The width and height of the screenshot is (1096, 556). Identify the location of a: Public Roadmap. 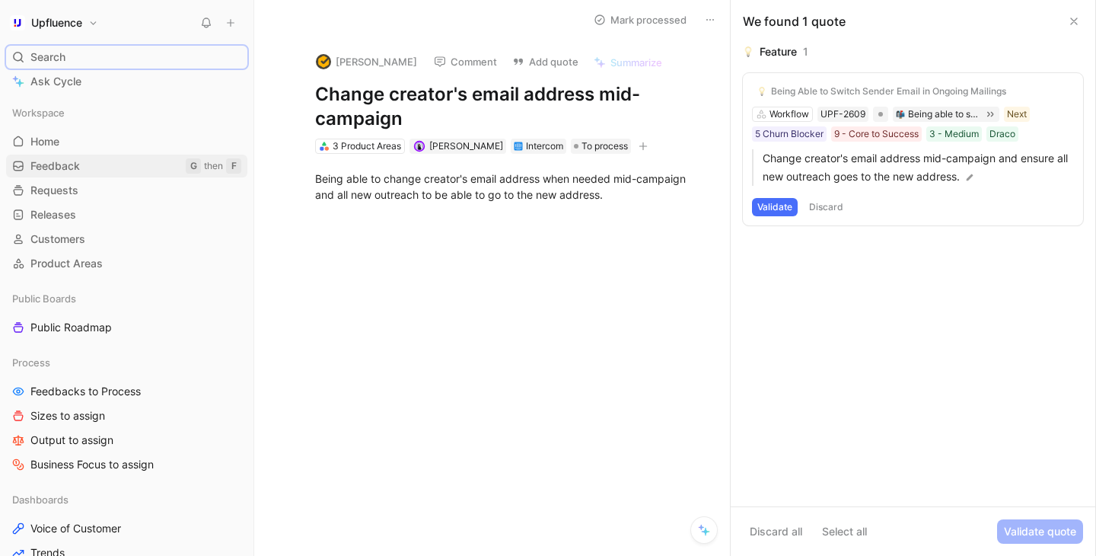
(126, 327).